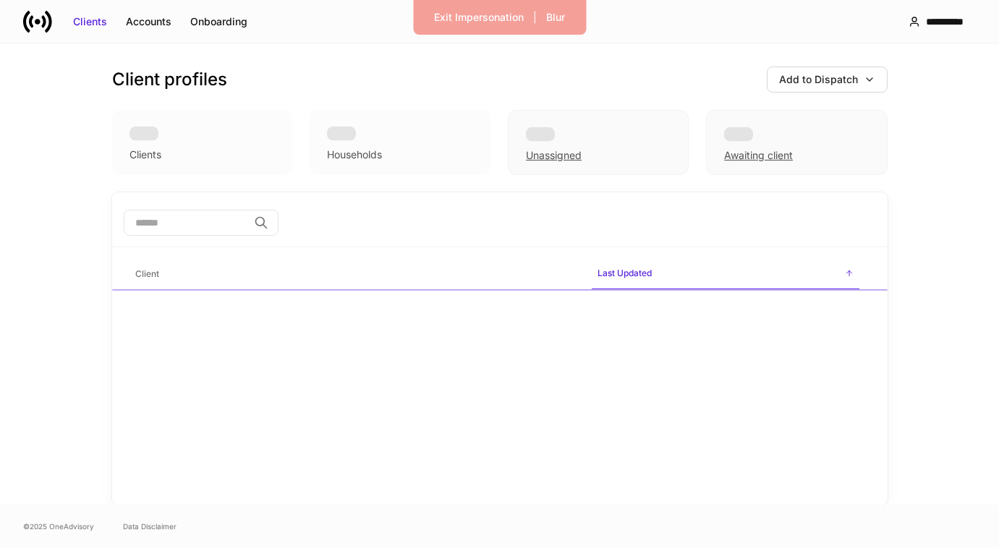 Image resolution: width=999 pixels, height=548 pixels. Describe the element at coordinates (725, 274) in the screenshot. I see `span: Last Updated` at that location.